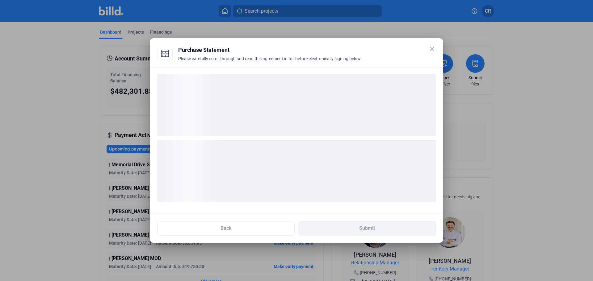 The width and height of the screenshot is (593, 281). What do you see at coordinates (432, 49) in the screenshot?
I see `mat-icon: close` at bounding box center [432, 49].